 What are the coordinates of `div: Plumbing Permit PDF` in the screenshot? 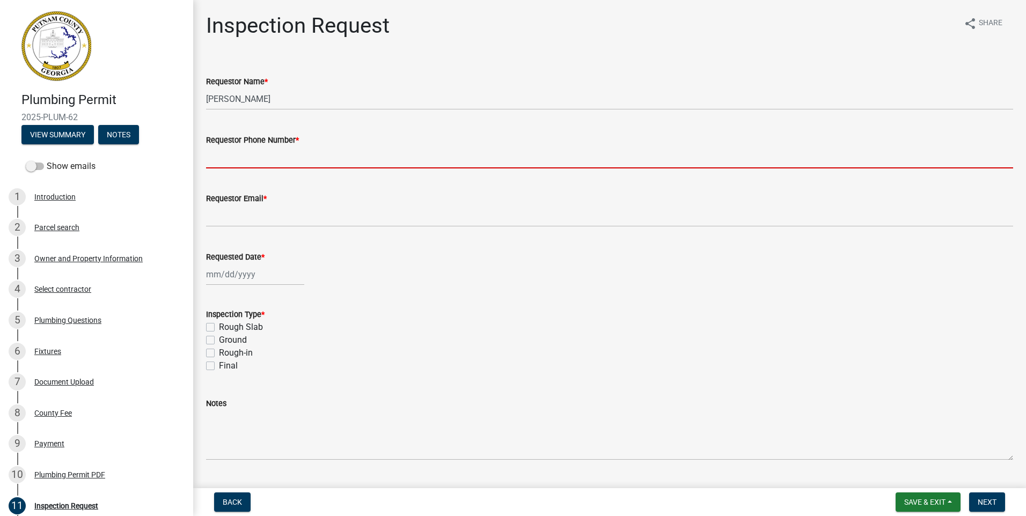 It's located at (70, 475).